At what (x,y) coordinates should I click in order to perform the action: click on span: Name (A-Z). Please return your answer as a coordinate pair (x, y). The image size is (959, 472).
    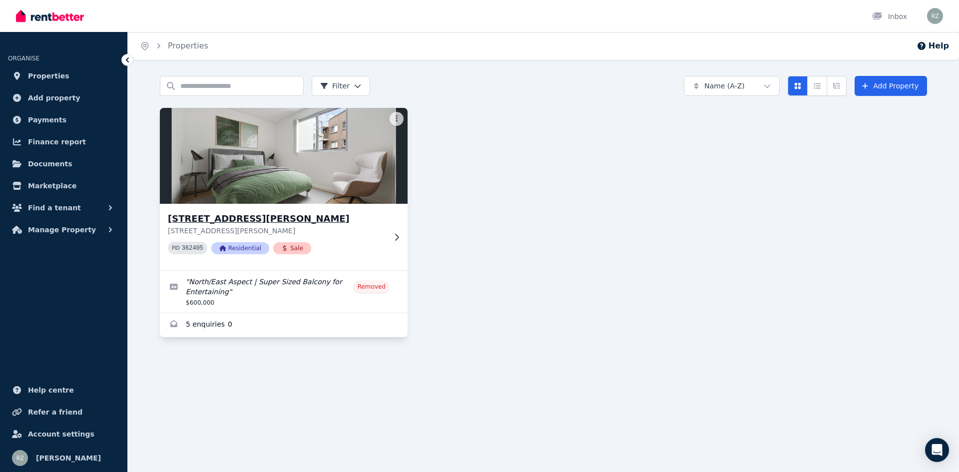
    Looking at the image, I should click on (724, 86).